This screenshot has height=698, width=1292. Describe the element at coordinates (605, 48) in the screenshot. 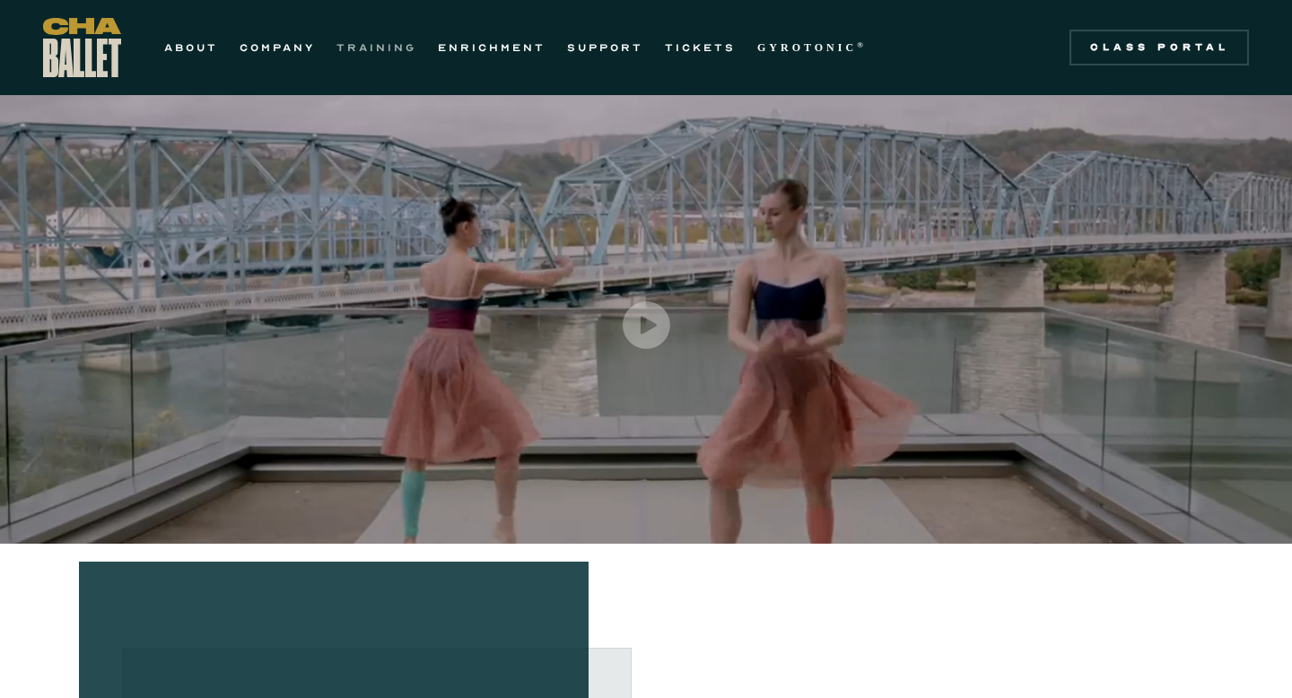

I see `a: SUPPORT` at that location.